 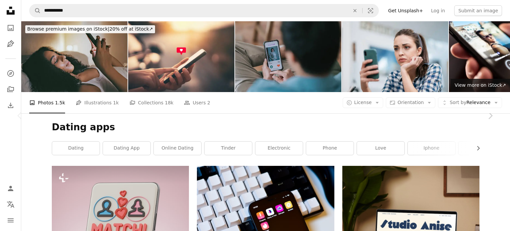 What do you see at coordinates (480, 85) in the screenshot?
I see `a: View more on iStock↗` at bounding box center [480, 85].